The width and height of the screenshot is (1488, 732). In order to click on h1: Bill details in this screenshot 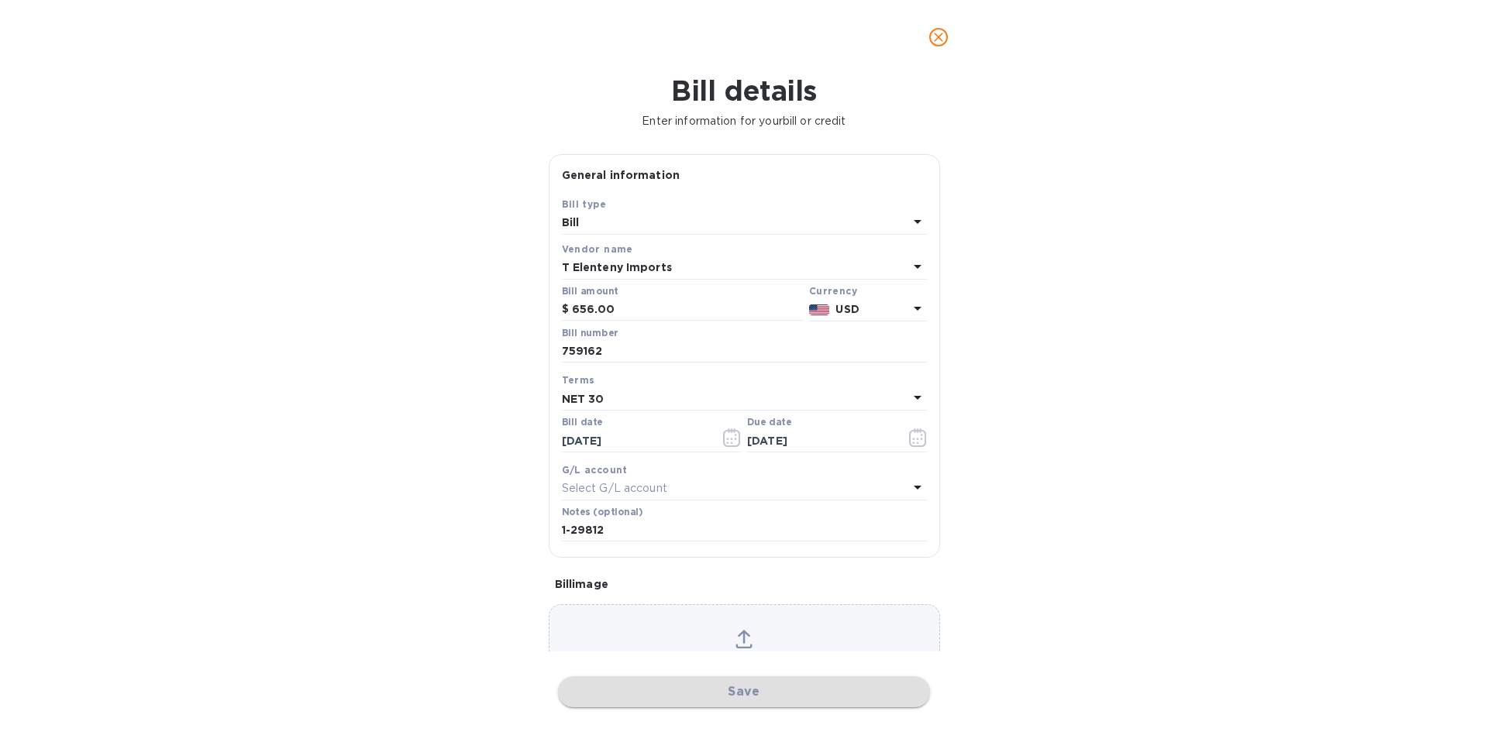, I will do `click(744, 91)`.